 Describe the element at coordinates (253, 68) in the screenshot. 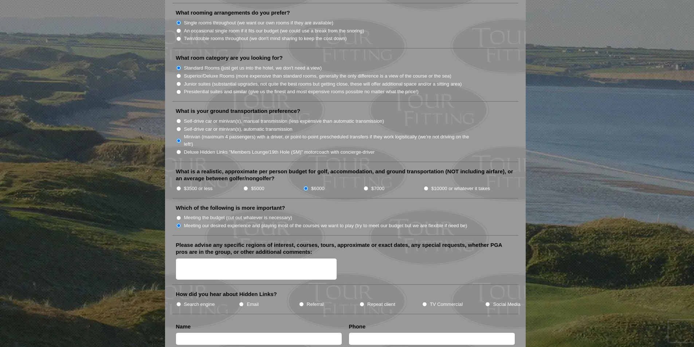

I see `label: Standard Rooms (just get us into the hotel, we don't need a view)` at that location.